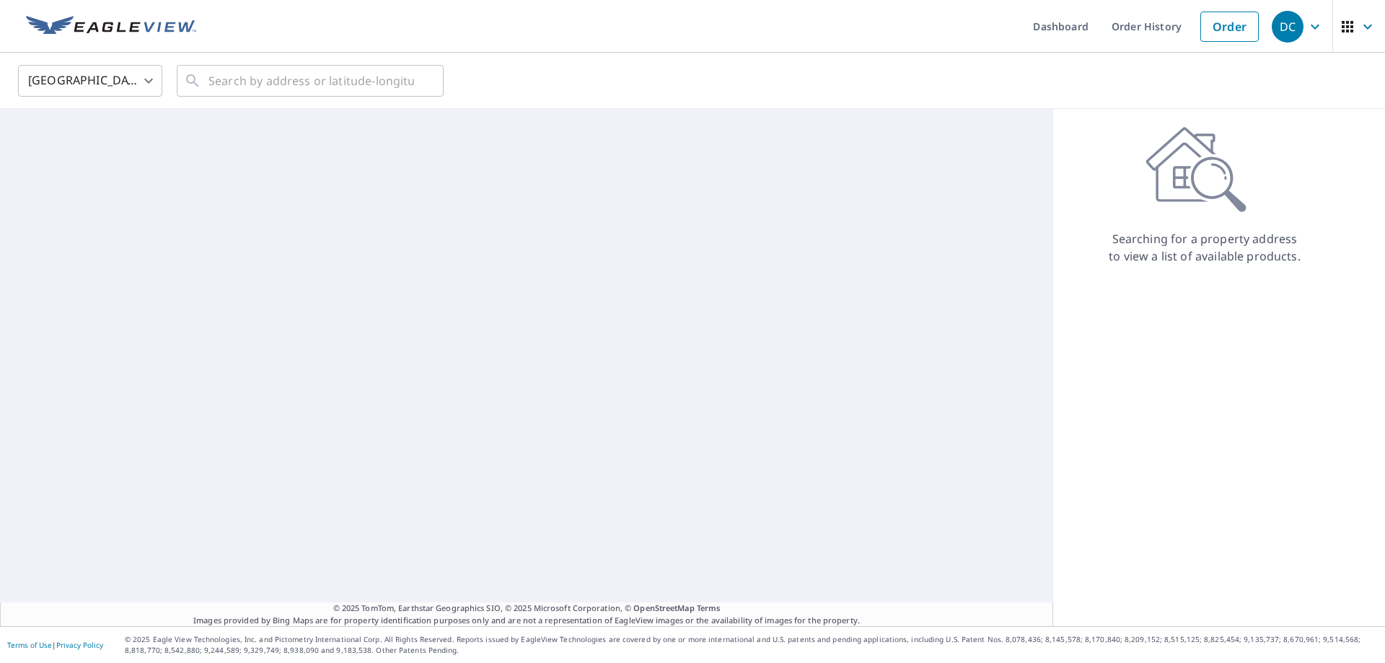  Describe the element at coordinates (30, 645) in the screenshot. I see `a: Terms of Use` at that location.